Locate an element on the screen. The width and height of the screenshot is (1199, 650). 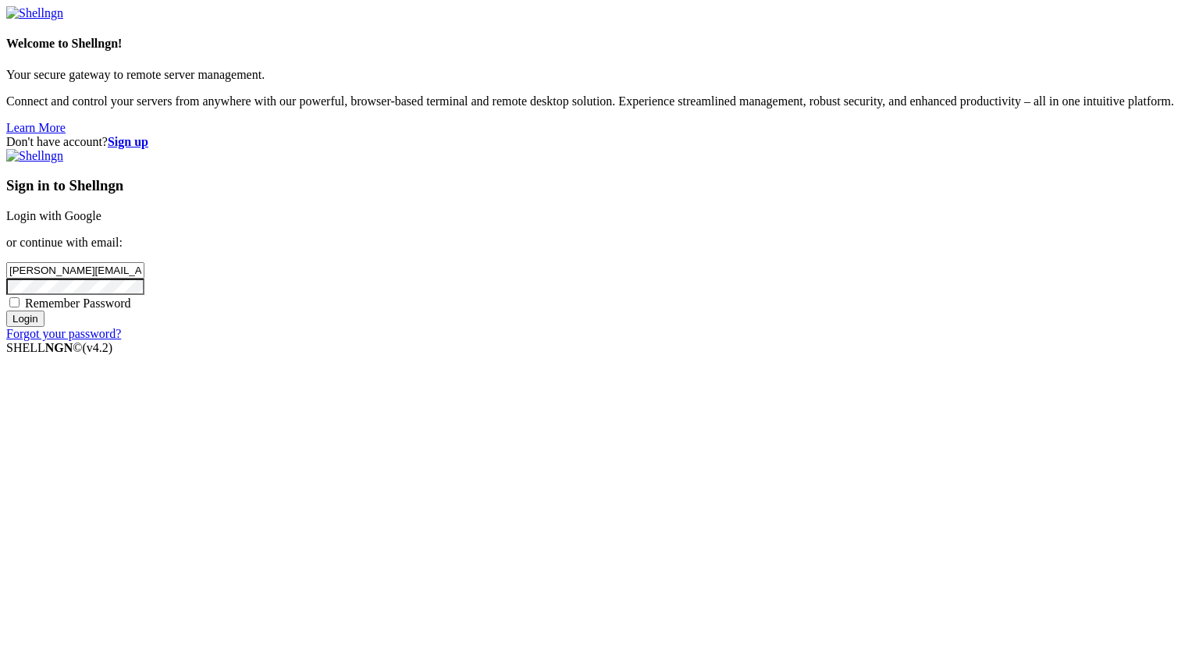
p: Connect and control your servers from anywhere with our powerful, browser-based terminal and remo... is located at coordinates (599, 101).